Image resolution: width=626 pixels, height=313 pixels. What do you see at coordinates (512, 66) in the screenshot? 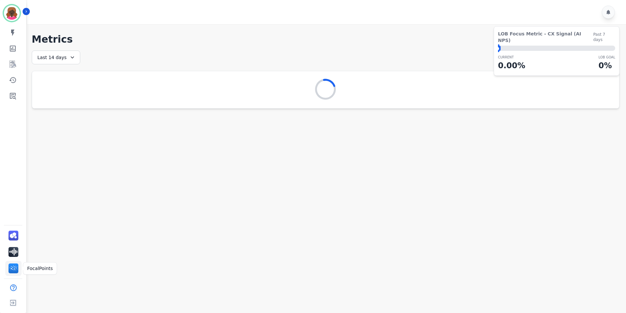
I see `p: 0.00 %` at bounding box center [512, 66].